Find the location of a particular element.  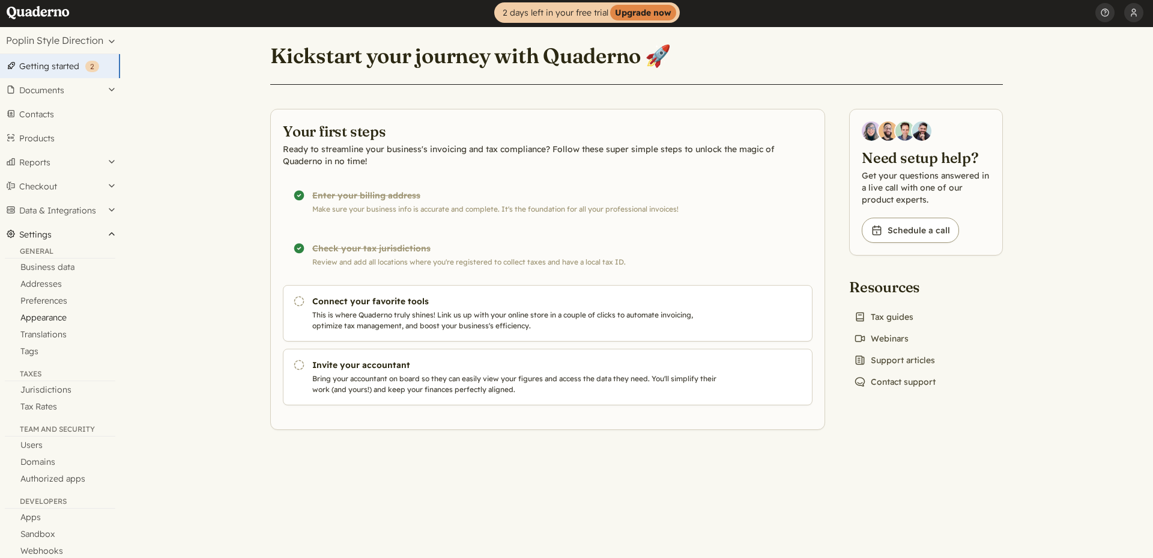

a: Support articles is located at coordinates (895, 360).